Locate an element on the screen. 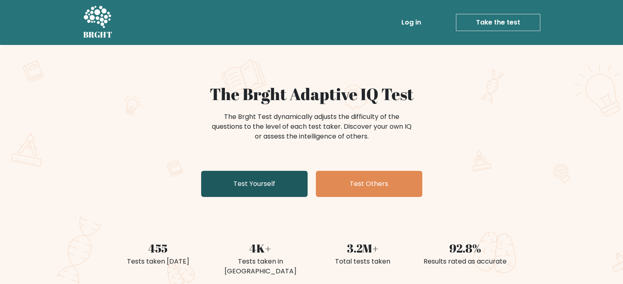 The width and height of the screenshot is (623, 284). a: BRGHT is located at coordinates (98, 23).